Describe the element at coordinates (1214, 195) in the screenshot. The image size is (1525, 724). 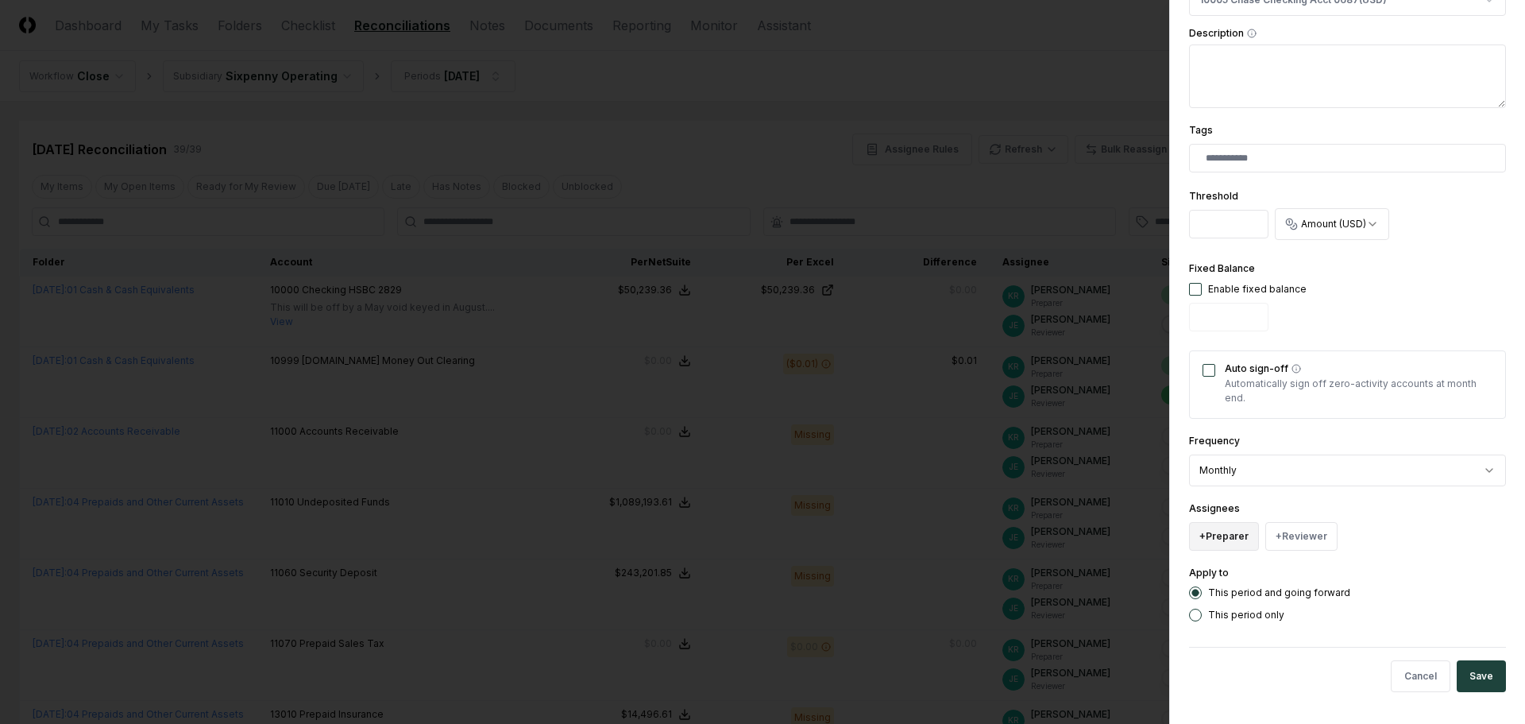
I see `label: Threshold` at that location.